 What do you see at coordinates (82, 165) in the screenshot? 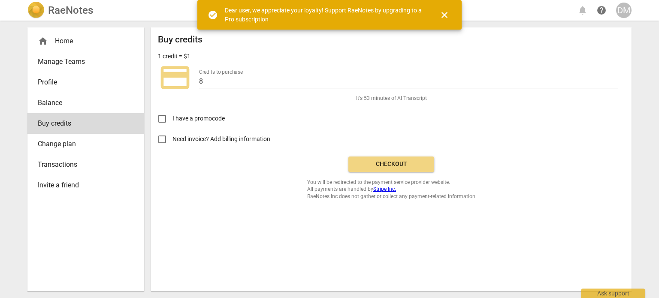
I see `span: Transactions` at bounding box center [82, 165].